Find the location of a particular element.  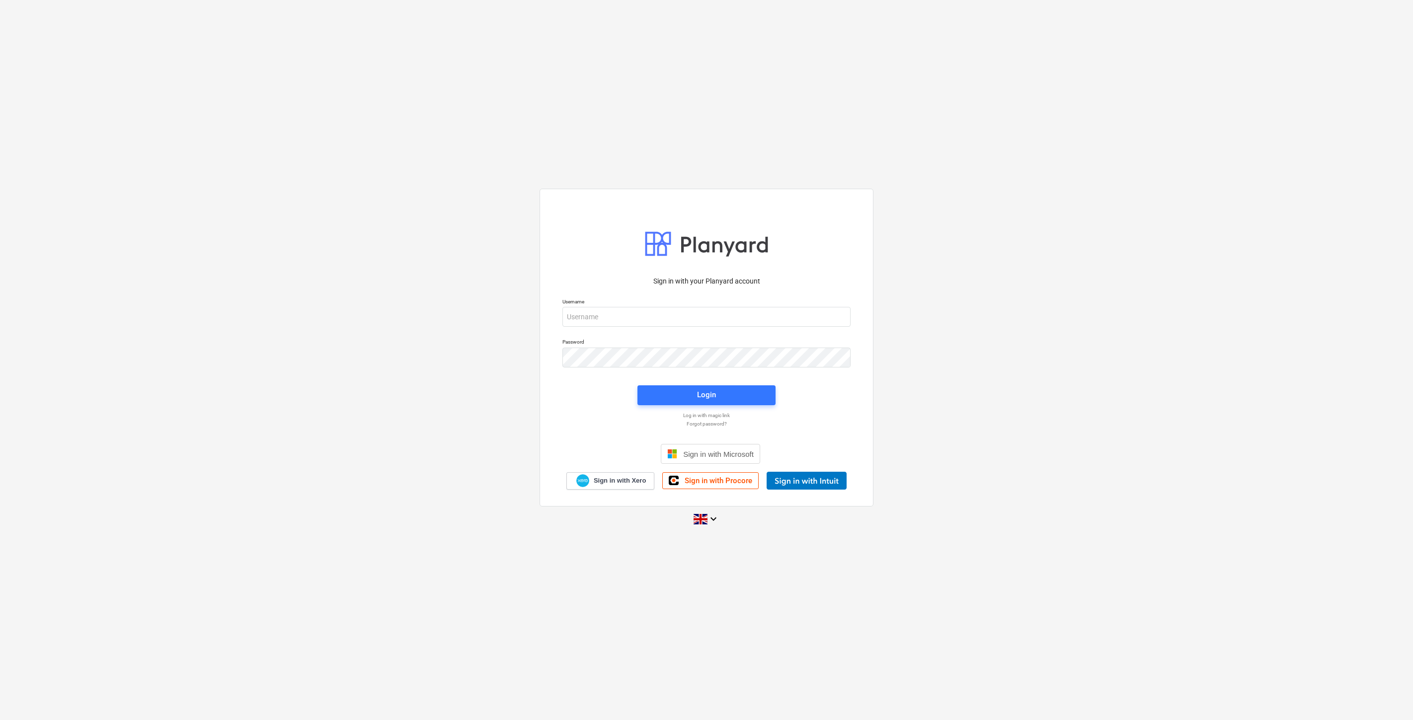

i: keyboard_arrow_down is located at coordinates (713, 519).